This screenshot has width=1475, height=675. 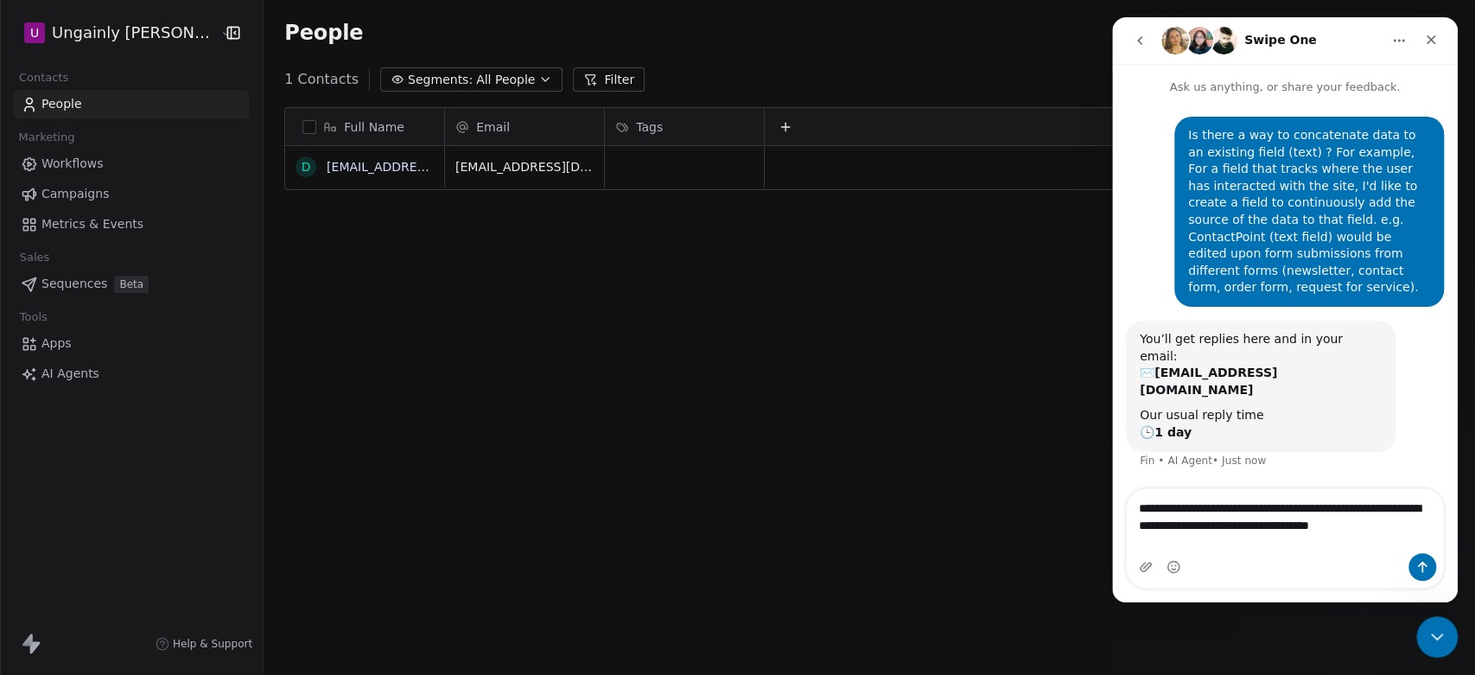 What do you see at coordinates (131, 224) in the screenshot?
I see `a: Metrics & Events` at bounding box center [131, 224].